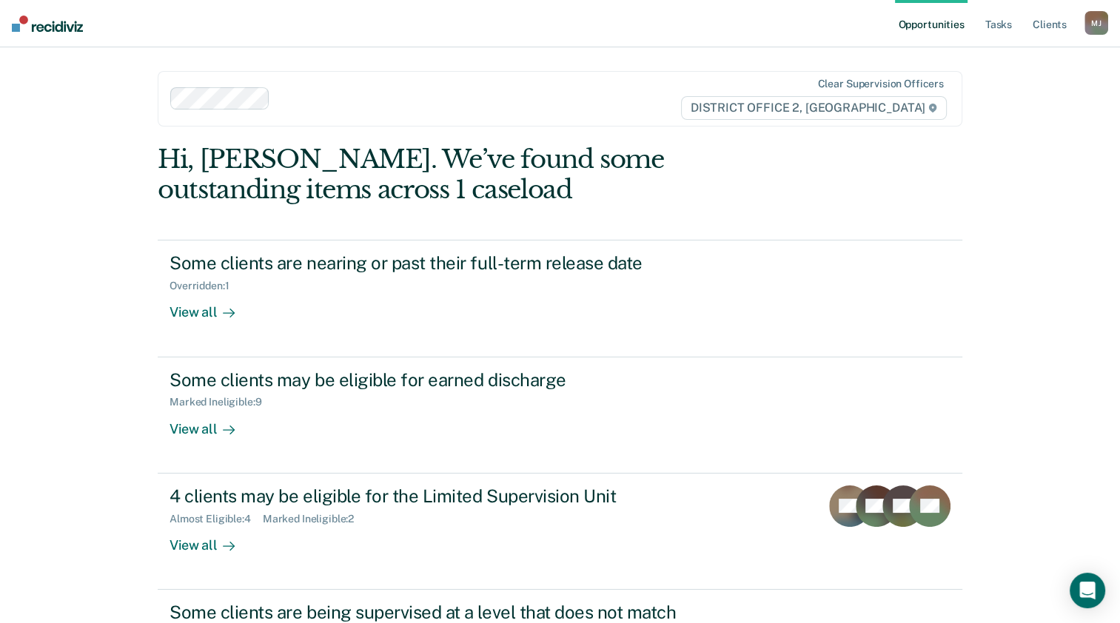  Describe the element at coordinates (1088, 591) in the screenshot. I see `div: Open Intercom Messenger` at that location.